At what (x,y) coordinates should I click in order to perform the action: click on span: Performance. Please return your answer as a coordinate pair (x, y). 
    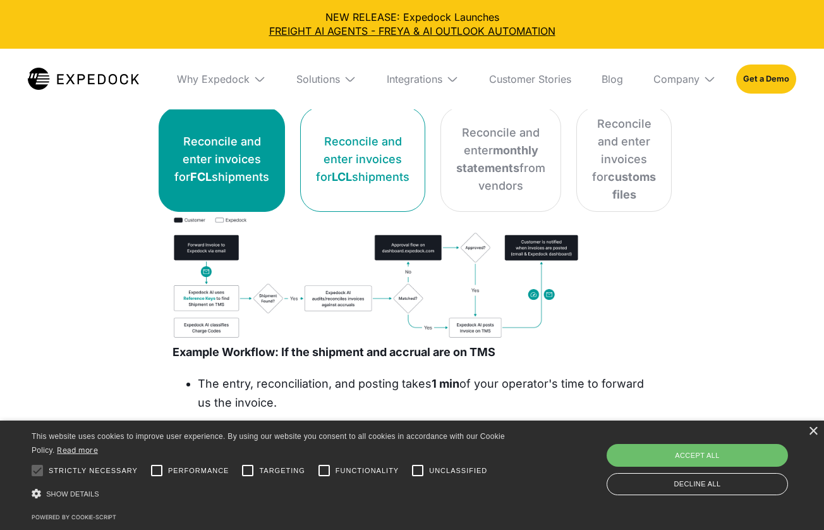
    Looking at the image, I should click on (199, 470).